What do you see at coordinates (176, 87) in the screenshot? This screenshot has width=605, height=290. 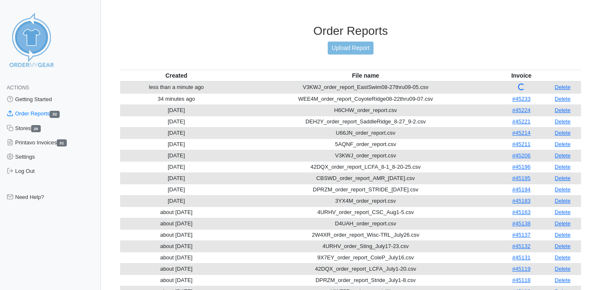 I see `td: less than a minute ago` at bounding box center [176, 87].